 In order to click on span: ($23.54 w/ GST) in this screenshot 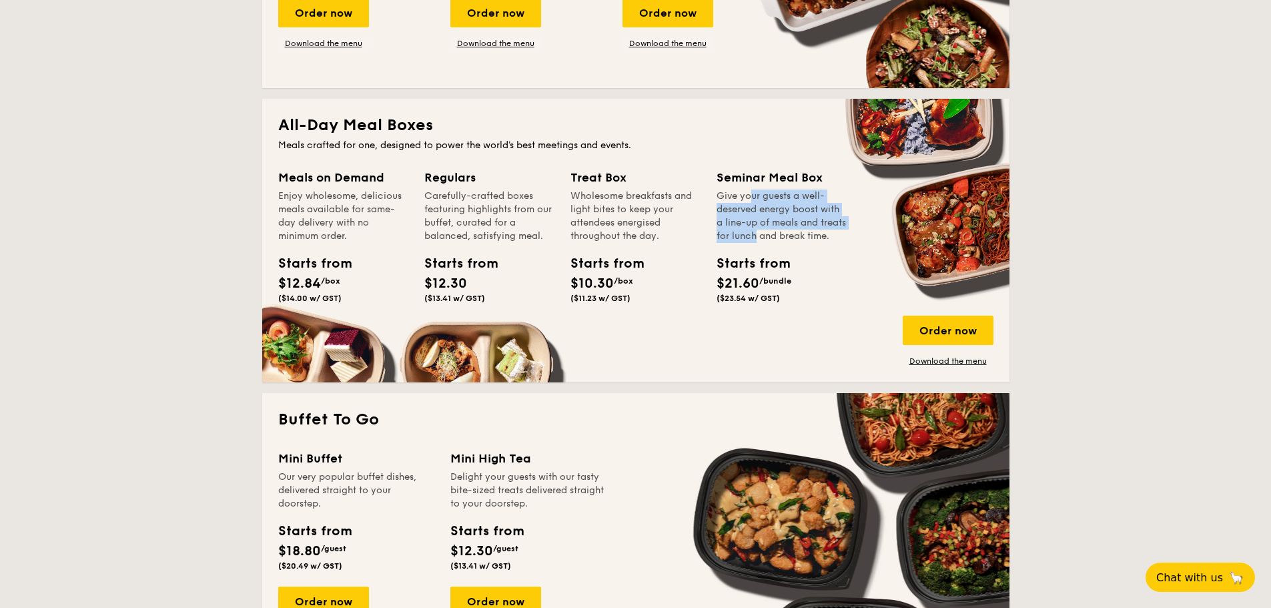, I will do `click(748, 298)`.